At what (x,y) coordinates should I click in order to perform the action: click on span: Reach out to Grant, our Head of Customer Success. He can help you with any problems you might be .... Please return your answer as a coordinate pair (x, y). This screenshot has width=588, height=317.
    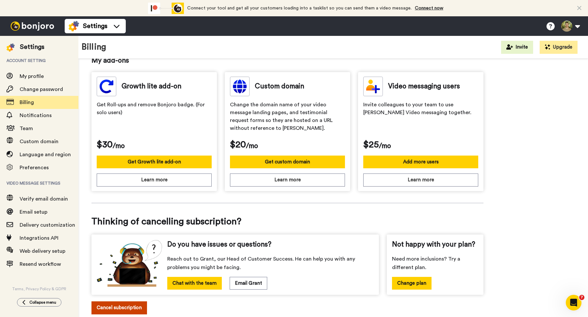
    Looking at the image, I should click on (270, 264).